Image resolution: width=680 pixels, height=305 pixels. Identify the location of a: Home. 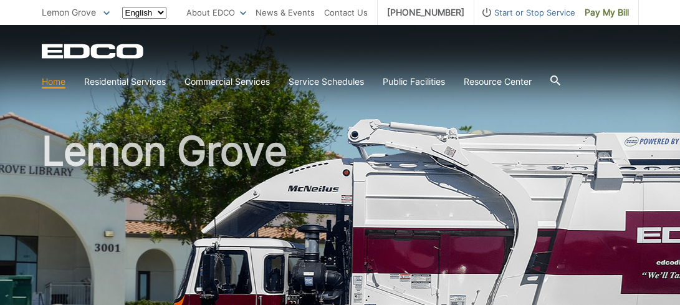
(54, 82).